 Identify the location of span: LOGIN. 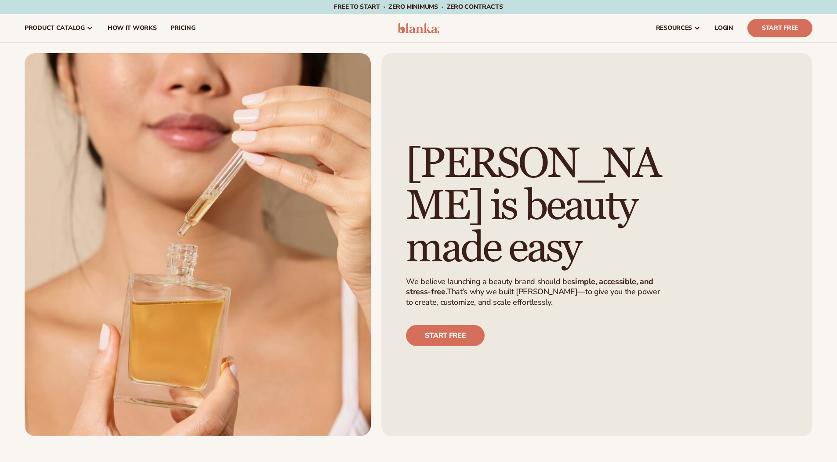
(724, 28).